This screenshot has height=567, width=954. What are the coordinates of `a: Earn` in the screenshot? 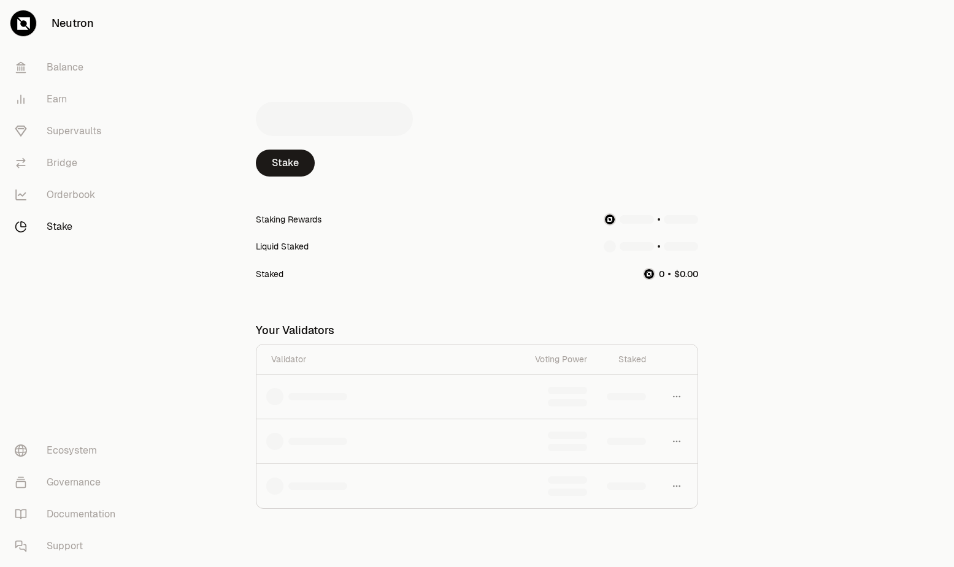 It's located at (69, 99).